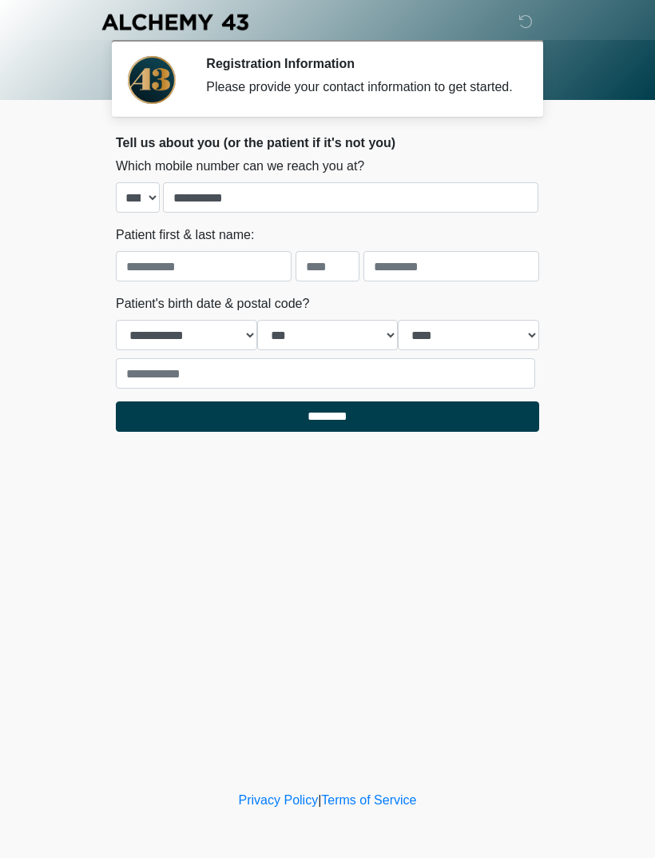 This screenshot has width=655, height=858. Describe the element at coordinates (213, 304) in the screenshot. I see `label: Patient's birth date & postal code?` at that location.